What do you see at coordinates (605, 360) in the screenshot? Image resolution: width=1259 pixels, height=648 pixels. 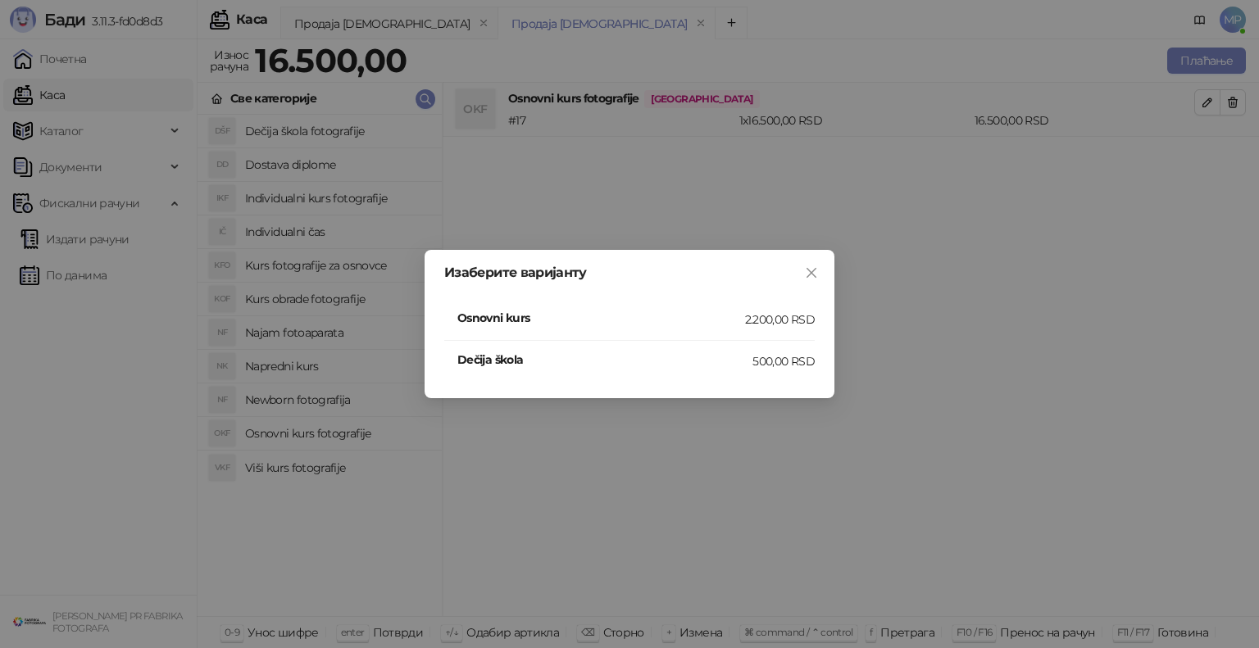 I see `h4: Dečija škola` at bounding box center [605, 360].